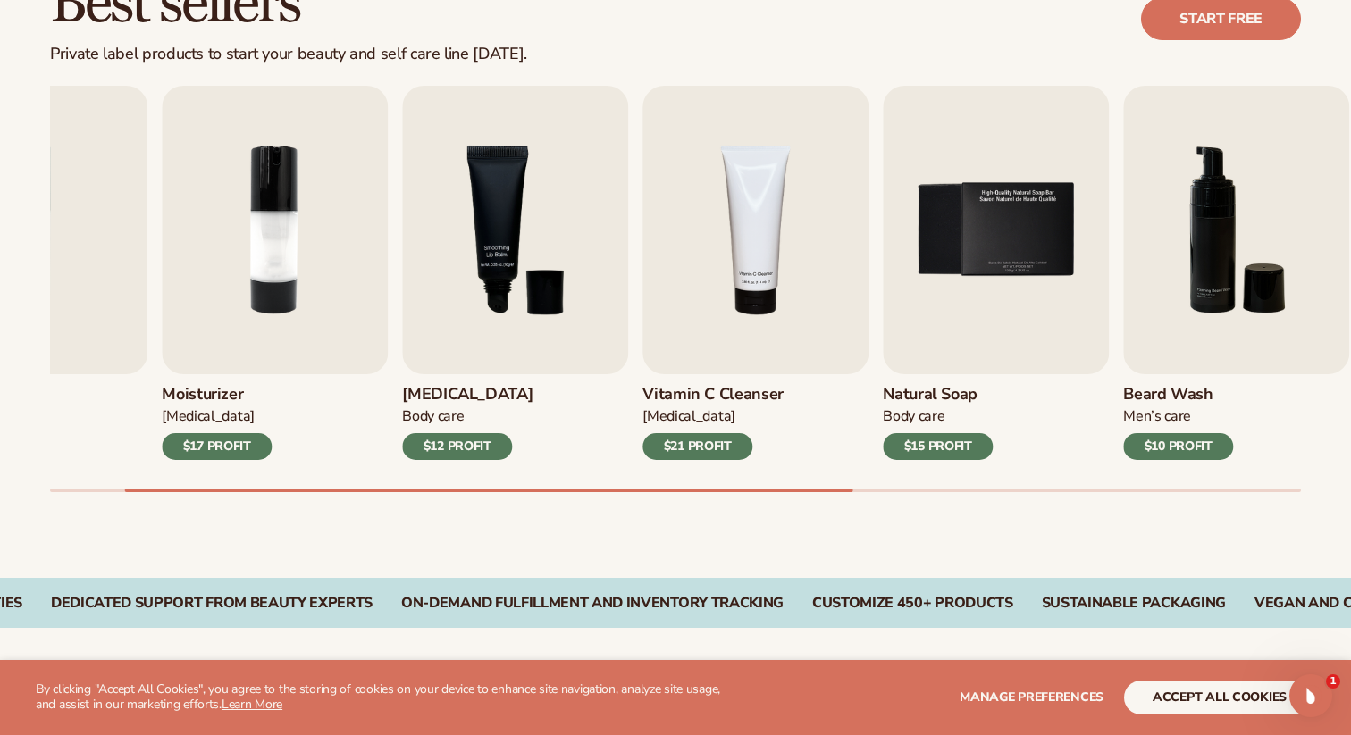 The height and width of the screenshot is (735, 1351). Describe the element at coordinates (216, 395) in the screenshot. I see `h3: Moisturizer` at that location.